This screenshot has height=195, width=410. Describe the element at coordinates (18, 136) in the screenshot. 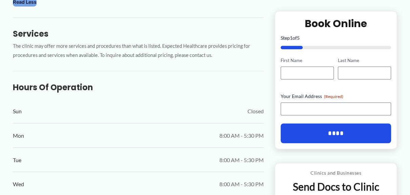

I see `span: Mon` at that location.